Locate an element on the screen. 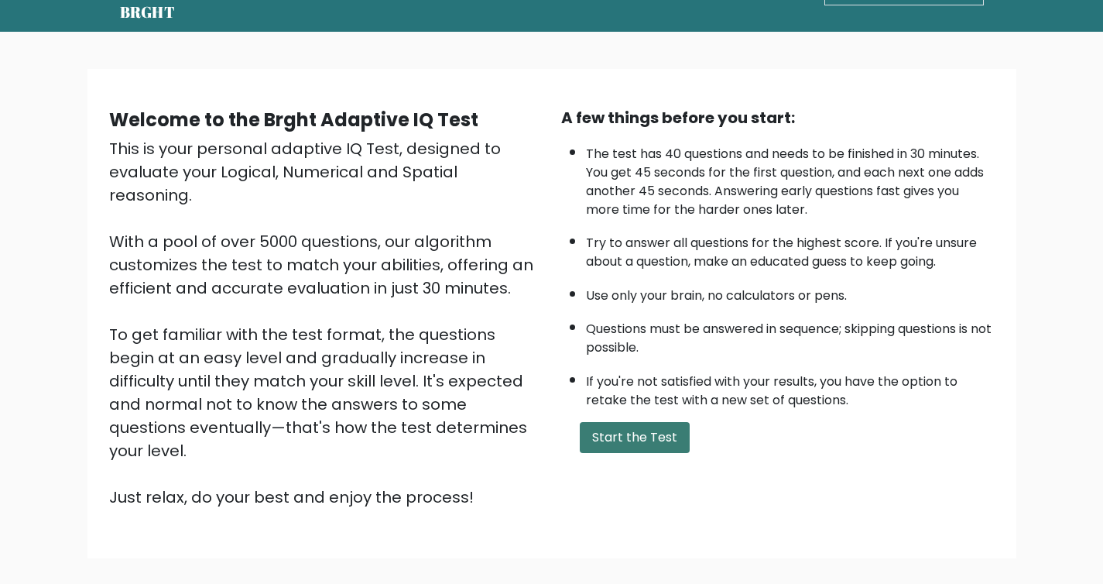  h5: BRGHT is located at coordinates (148, 12).